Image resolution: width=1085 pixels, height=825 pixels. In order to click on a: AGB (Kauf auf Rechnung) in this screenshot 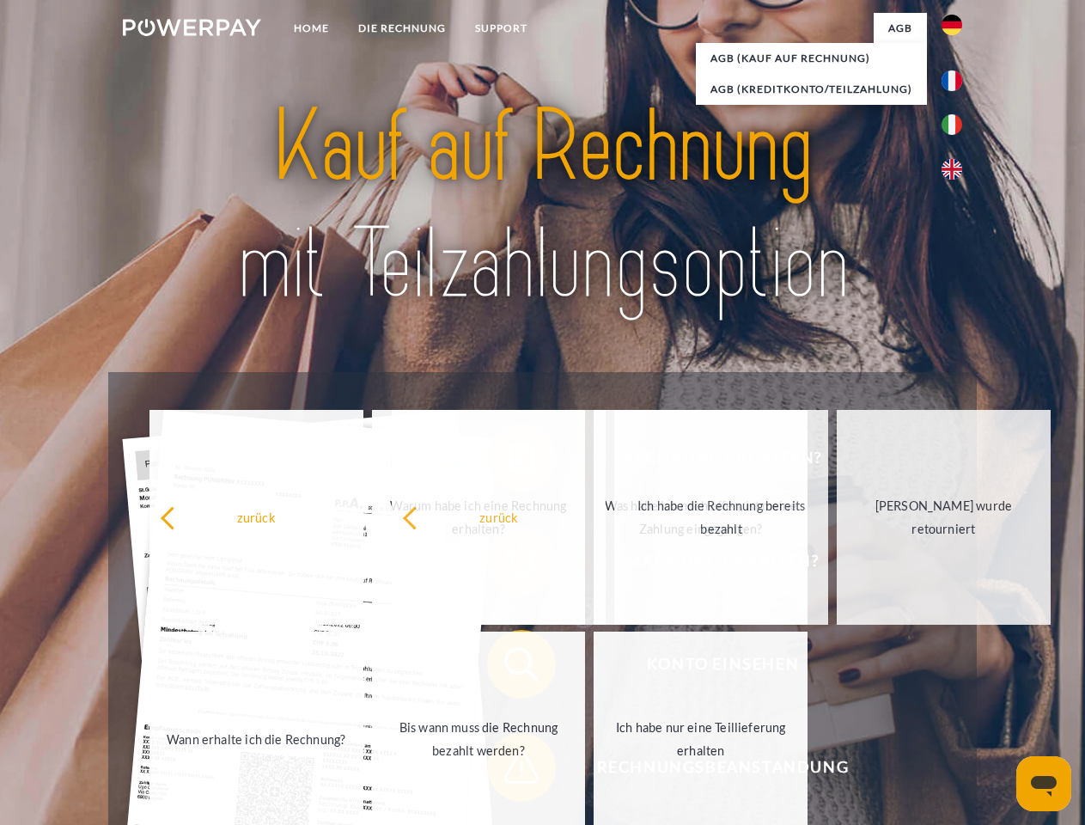, I will do `click(811, 58)`.